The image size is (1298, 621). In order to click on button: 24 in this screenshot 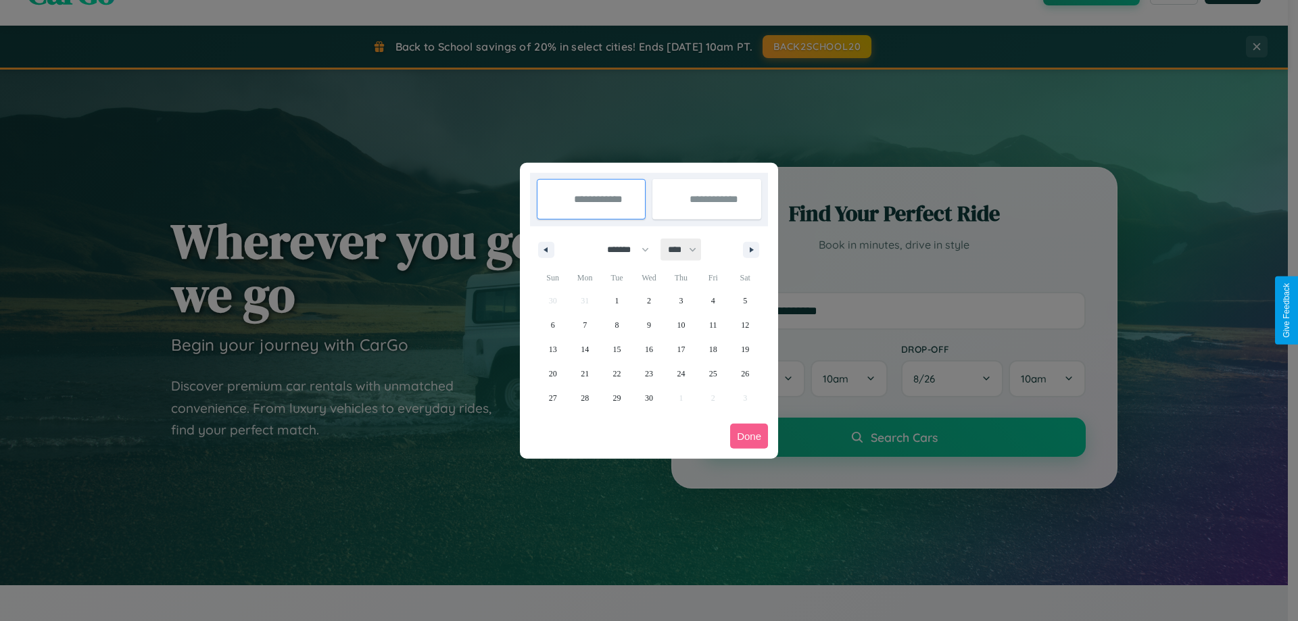, I will do `click(681, 374)`.